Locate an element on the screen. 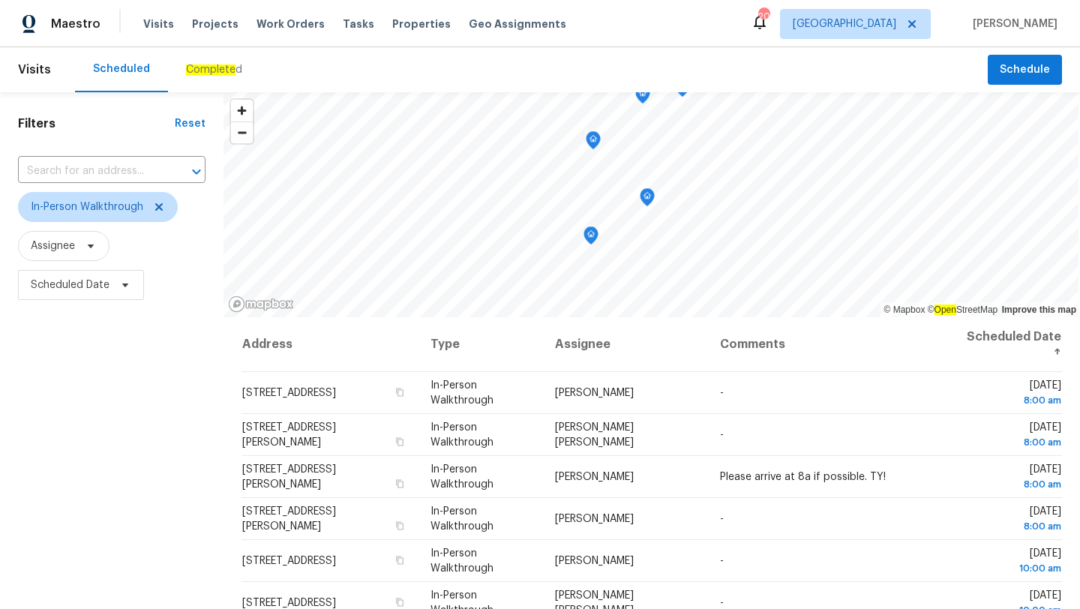  th: Type is located at coordinates (481, 344).